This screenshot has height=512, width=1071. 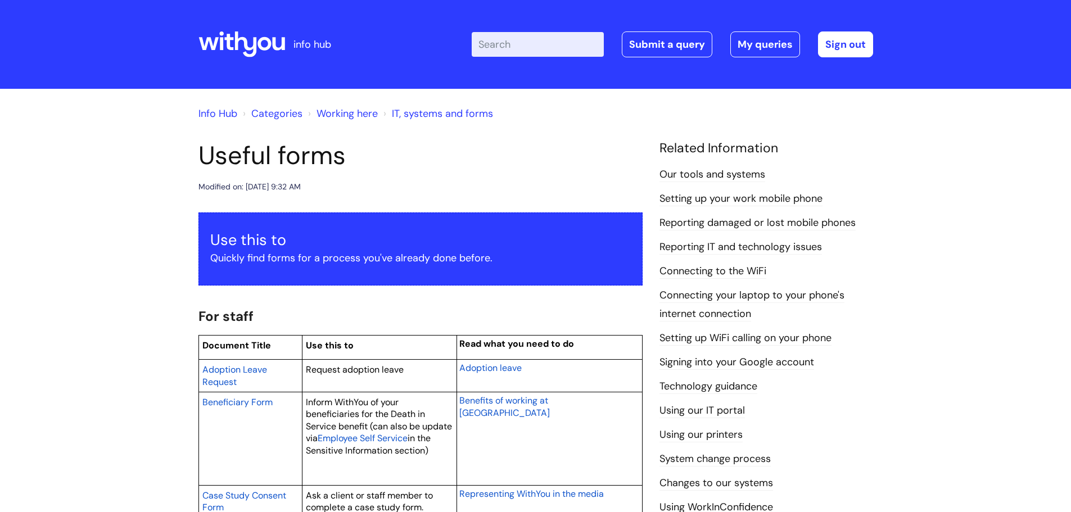 I want to click on span: Employee Self Service, so click(x=363, y=438).